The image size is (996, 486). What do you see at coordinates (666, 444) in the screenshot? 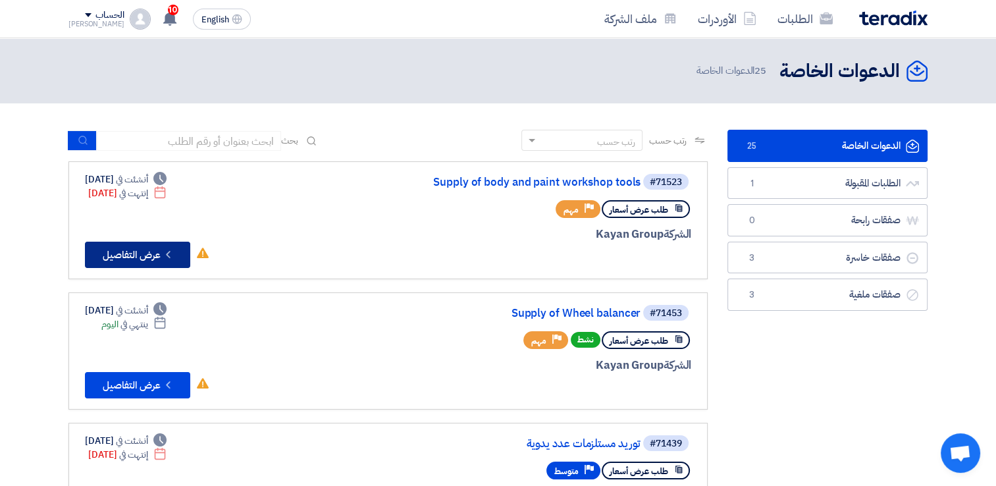
I see `div: #71439` at bounding box center [666, 444].